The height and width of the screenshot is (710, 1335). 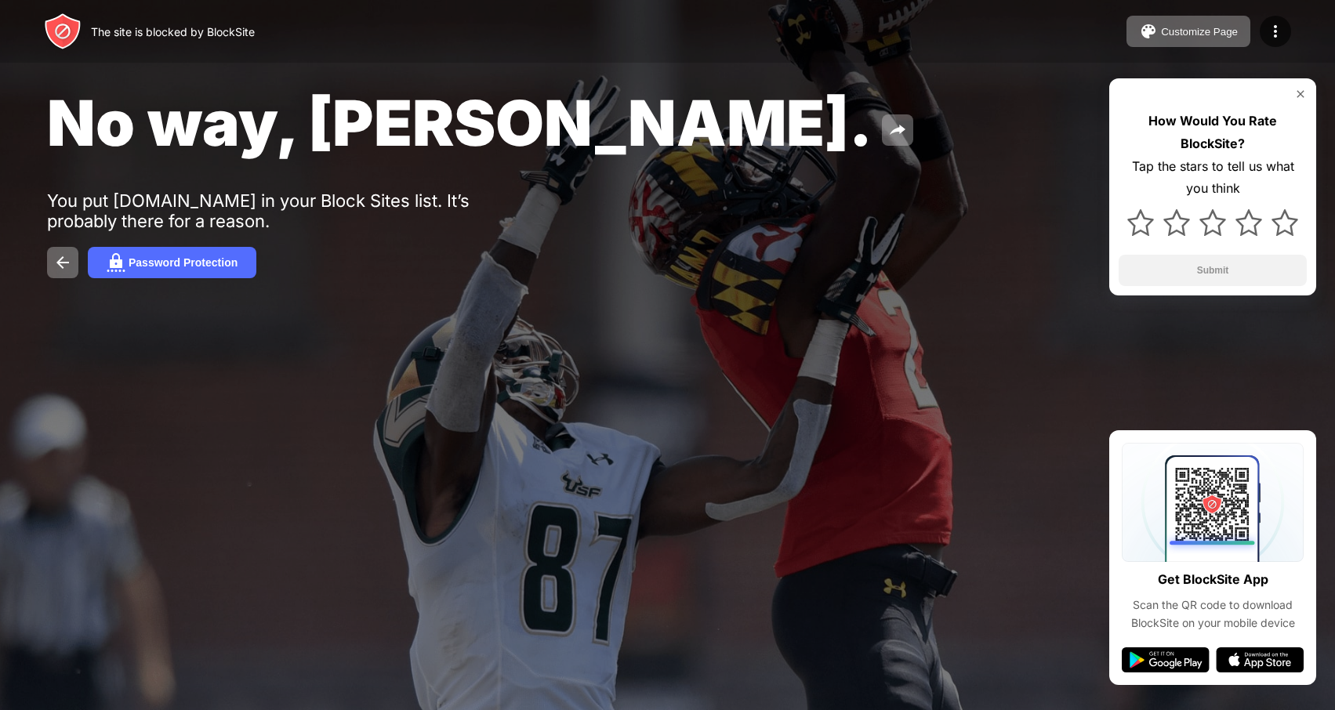 I want to click on img: header-logo.svg, so click(x=63, y=31).